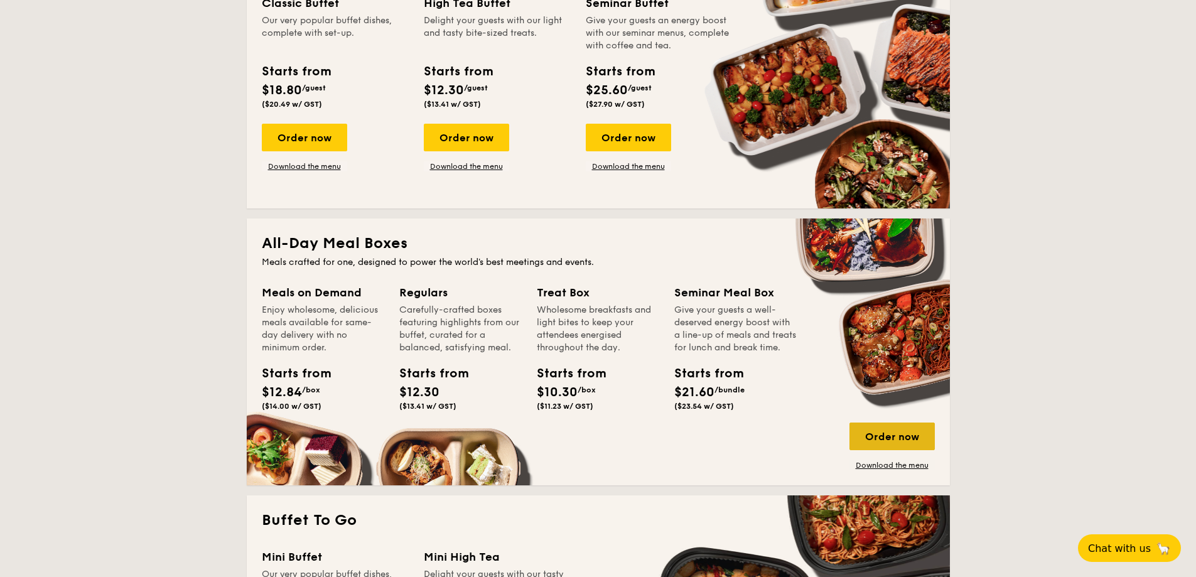 This screenshot has width=1196, height=577. What do you see at coordinates (659, 33) in the screenshot?
I see `div: Give your guests an energy boost with our seminar menus, complete with coffee and tea.` at bounding box center [659, 33].